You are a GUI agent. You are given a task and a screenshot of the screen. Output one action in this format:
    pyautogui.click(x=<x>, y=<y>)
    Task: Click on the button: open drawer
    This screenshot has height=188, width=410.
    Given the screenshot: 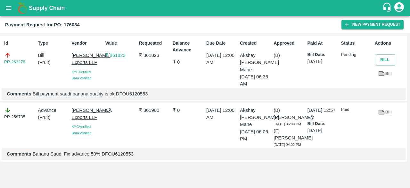 What is the action you would take?
    pyautogui.click(x=9, y=8)
    